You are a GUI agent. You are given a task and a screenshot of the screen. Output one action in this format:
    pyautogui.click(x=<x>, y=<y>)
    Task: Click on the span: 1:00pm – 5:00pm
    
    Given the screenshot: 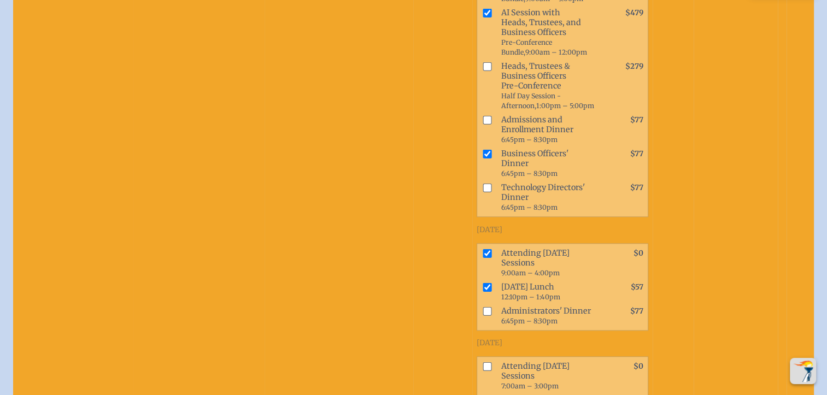 What is the action you would take?
    pyautogui.click(x=565, y=105)
    